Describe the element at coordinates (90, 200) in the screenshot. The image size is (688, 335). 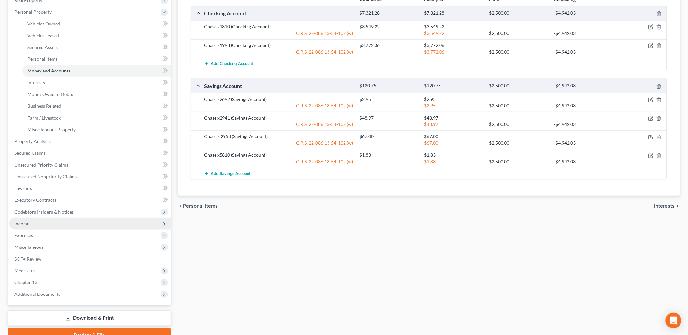
I see `a: Executory Contracts` at that location.